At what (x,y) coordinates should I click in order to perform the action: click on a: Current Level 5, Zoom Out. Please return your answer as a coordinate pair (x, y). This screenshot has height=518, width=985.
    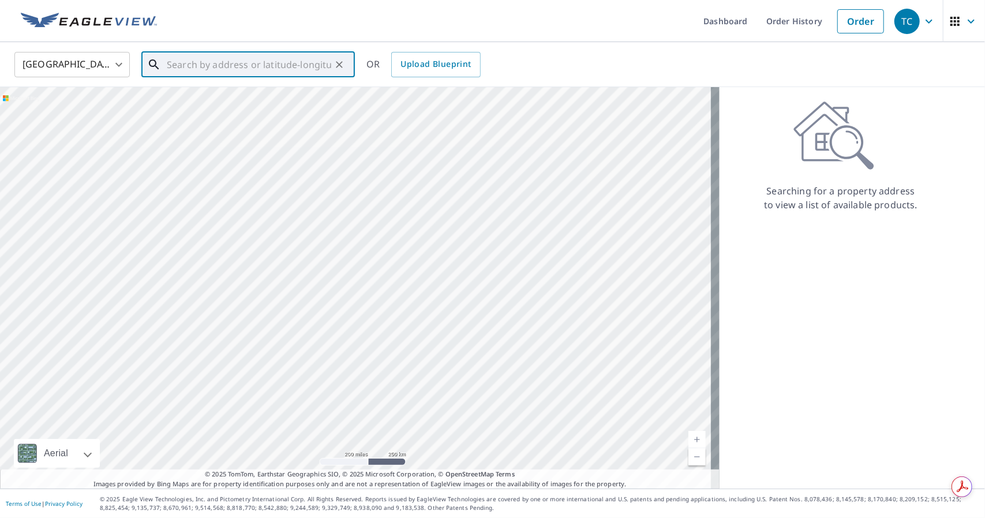
    Looking at the image, I should click on (697, 457).